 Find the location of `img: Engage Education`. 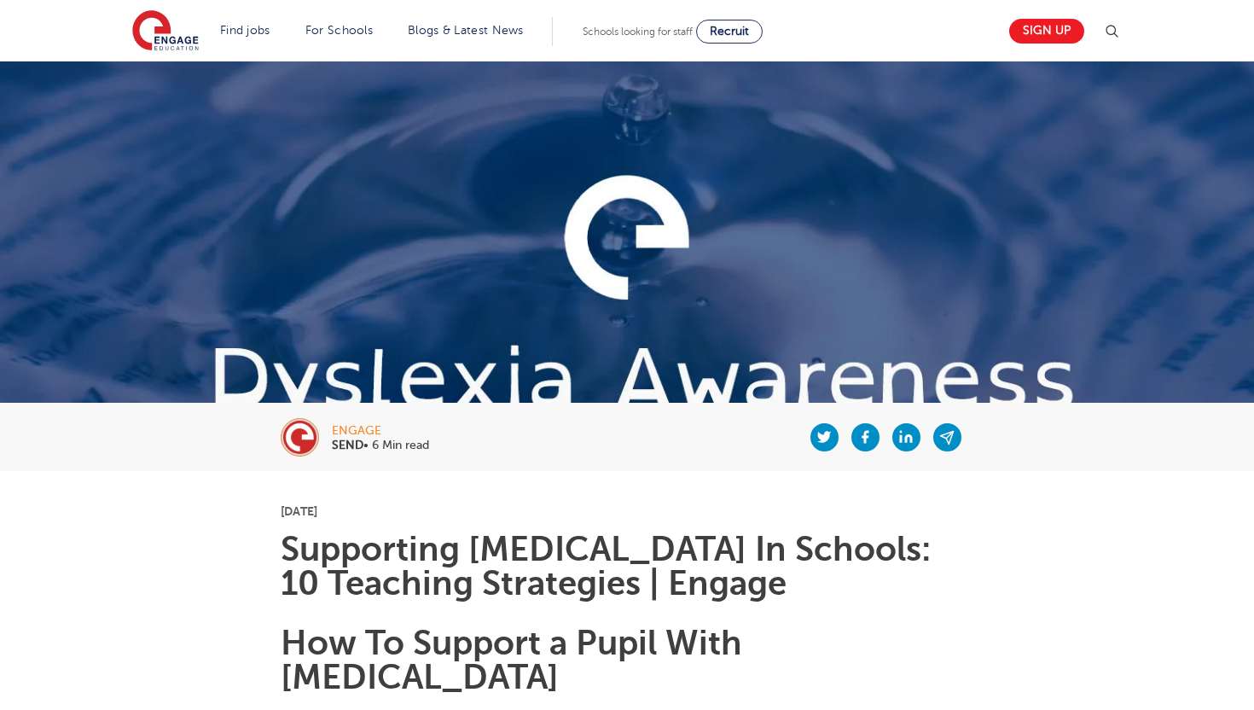

img: Engage Education is located at coordinates (165, 32).